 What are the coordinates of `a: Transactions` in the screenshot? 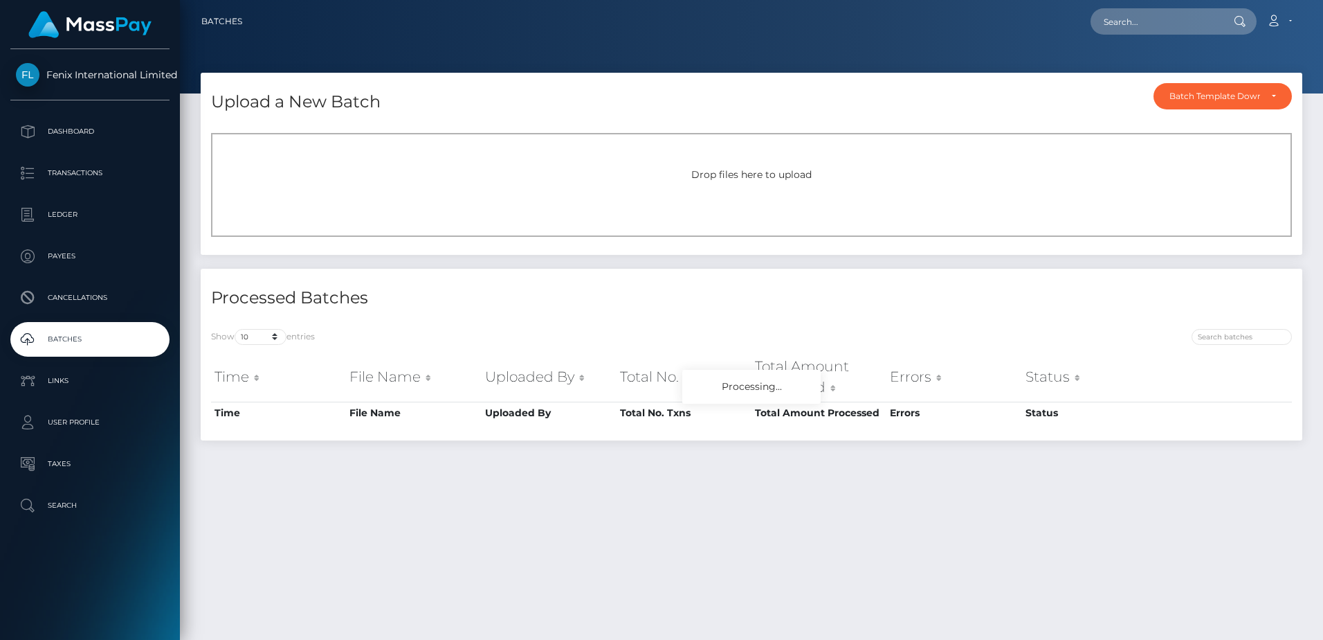 It's located at (90, 173).